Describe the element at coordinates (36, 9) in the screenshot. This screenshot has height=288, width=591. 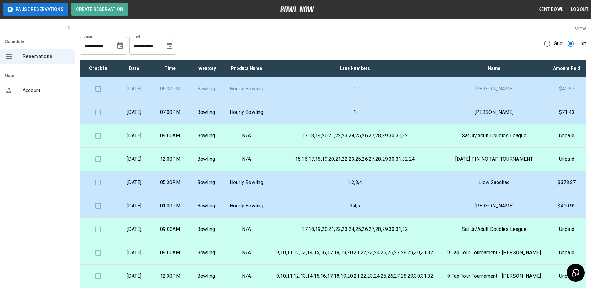
I see `button: Pause Reservations` at that location.